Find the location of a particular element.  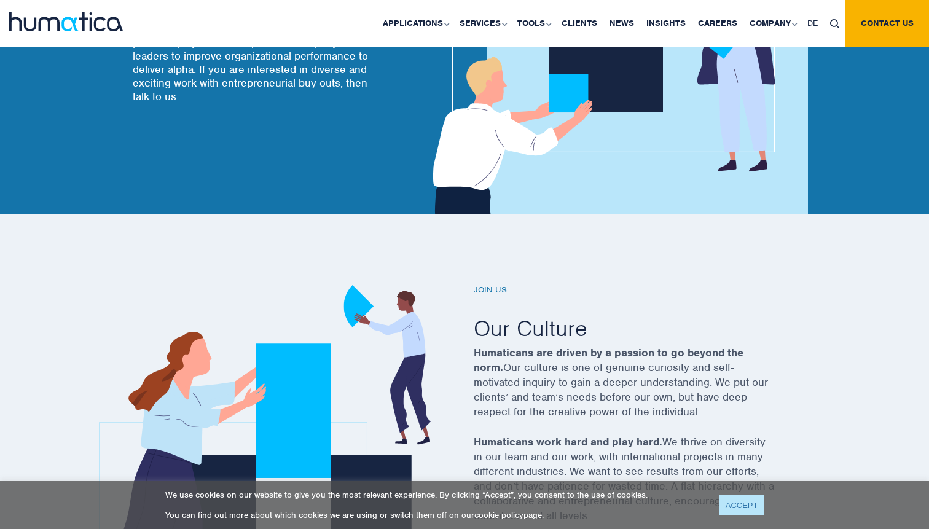

p: We use cookies on our website to give you the most relevant experience. By clicking “Accept”, you... is located at coordinates (434, 494).